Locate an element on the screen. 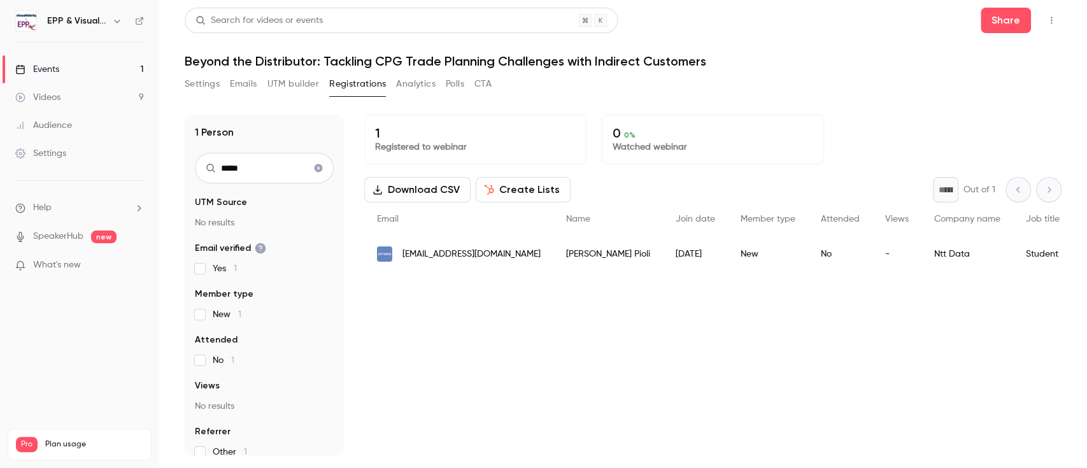 This screenshot has height=468, width=1087. img: EPP & Visualfabriq is located at coordinates (26, 21).